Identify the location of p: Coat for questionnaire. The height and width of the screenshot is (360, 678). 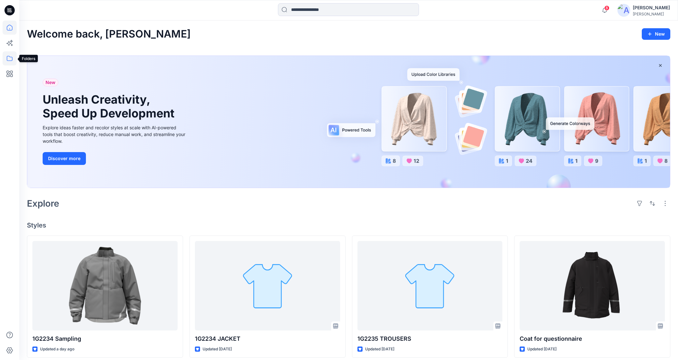
(592, 339).